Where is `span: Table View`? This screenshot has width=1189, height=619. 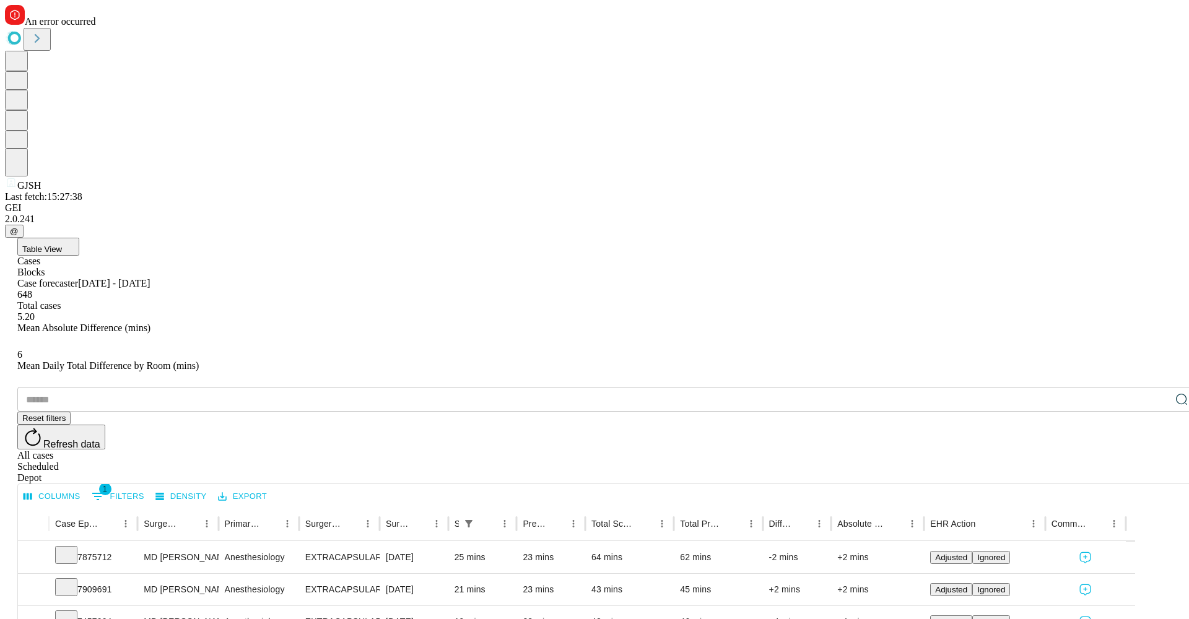
span: Table View is located at coordinates (42, 249).